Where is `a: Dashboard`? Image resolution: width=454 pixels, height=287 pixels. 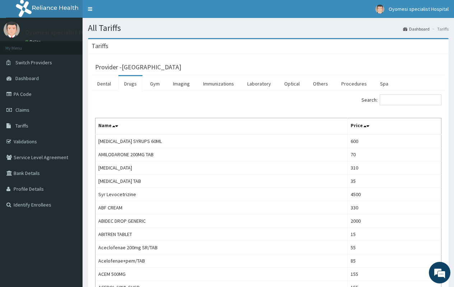
a: Dashboard is located at coordinates (416, 29).